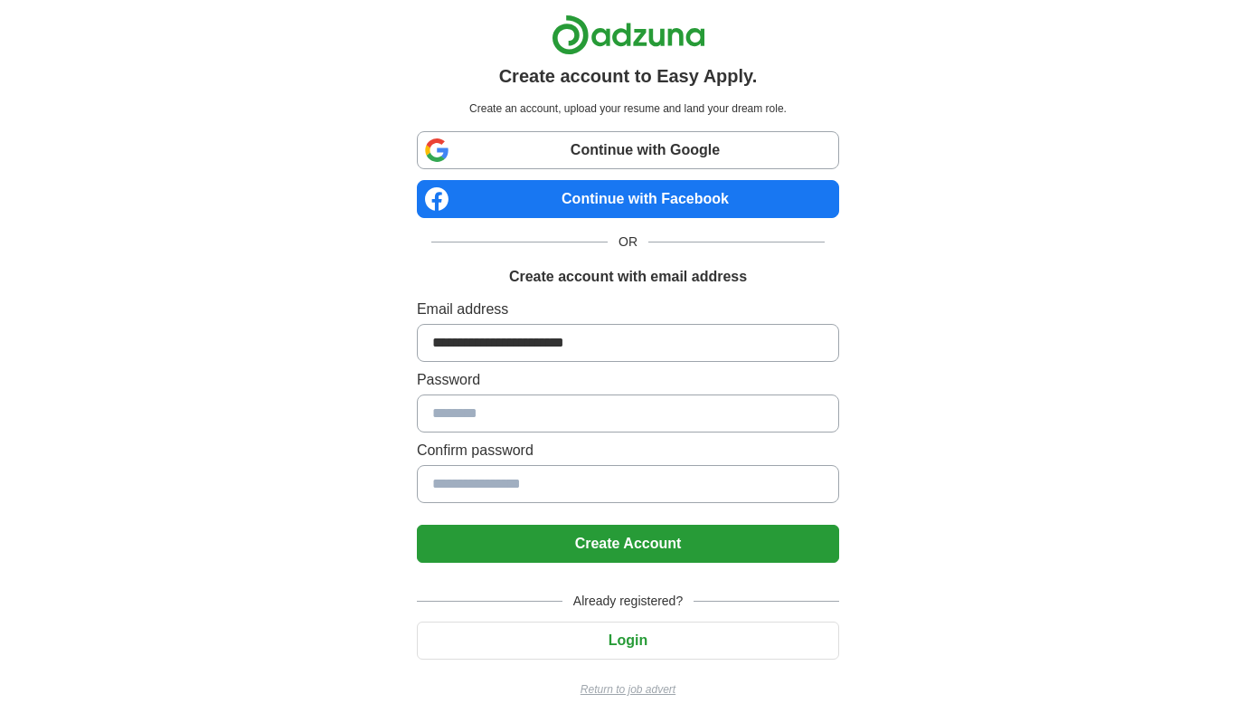 The width and height of the screenshot is (1256, 713). What do you see at coordinates (628, 639) in the screenshot?
I see `a: Login` at bounding box center [628, 639].